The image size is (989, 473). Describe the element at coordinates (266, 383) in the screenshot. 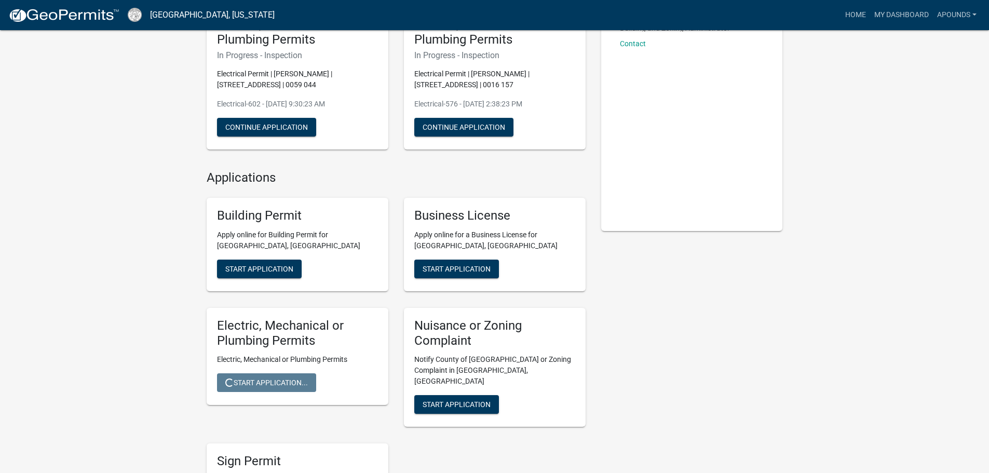

I see `button: Start Application...` at that location.